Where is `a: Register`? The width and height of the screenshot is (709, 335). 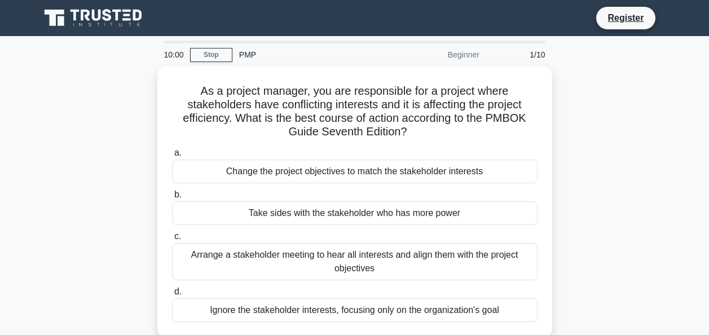 a: Register is located at coordinates (625, 17).